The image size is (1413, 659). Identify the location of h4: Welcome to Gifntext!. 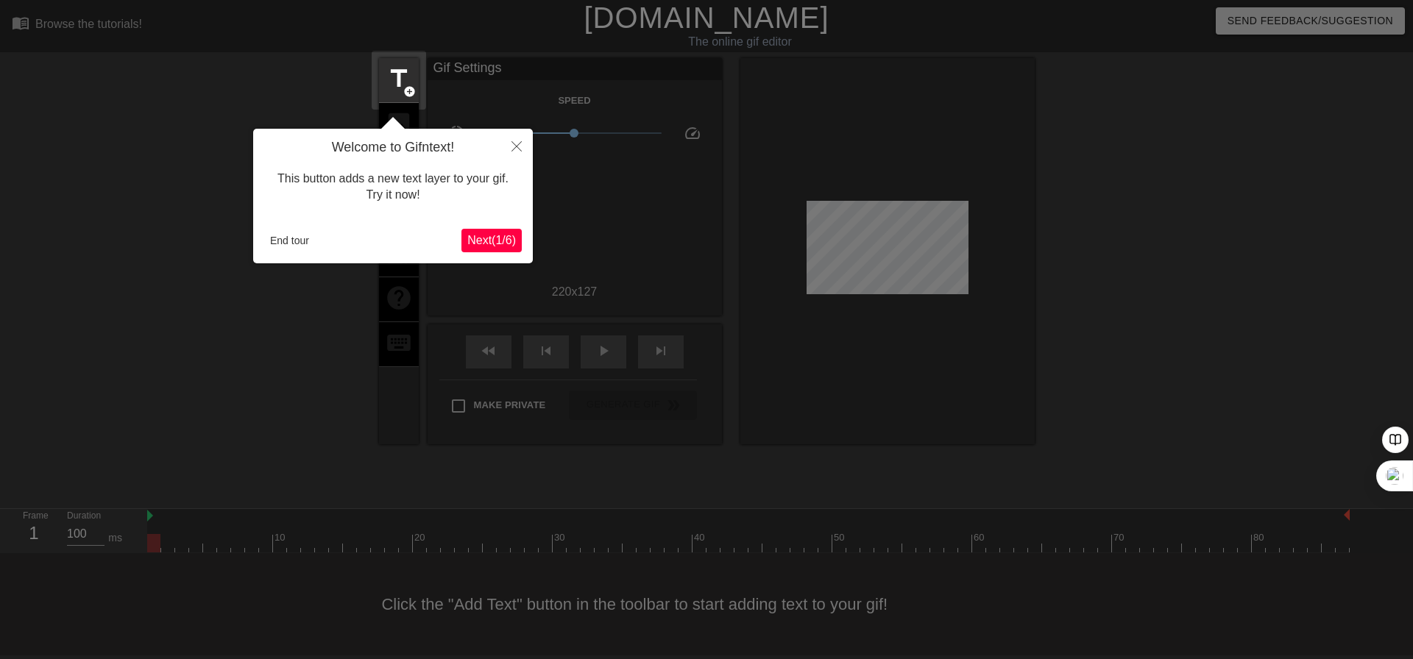
(393, 148).